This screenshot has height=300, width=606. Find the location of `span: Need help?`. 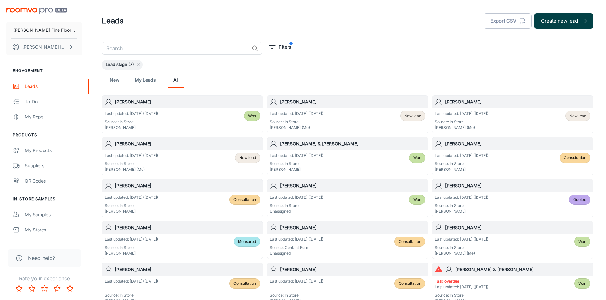

span: Need help? is located at coordinates (41, 258).